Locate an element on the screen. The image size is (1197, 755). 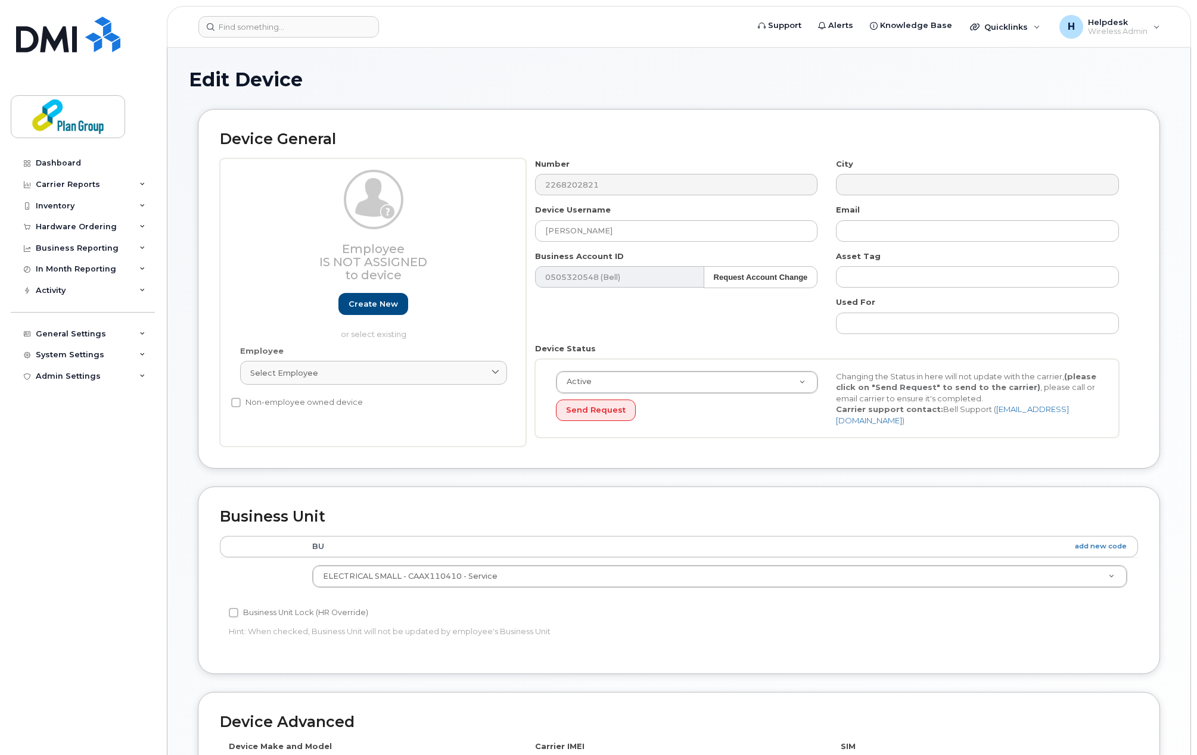
th: BU is located at coordinates (720, 547).